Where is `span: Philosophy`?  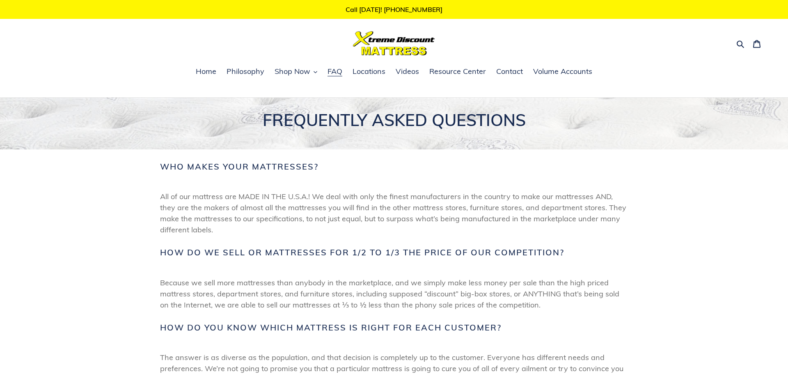 span: Philosophy is located at coordinates (245, 71).